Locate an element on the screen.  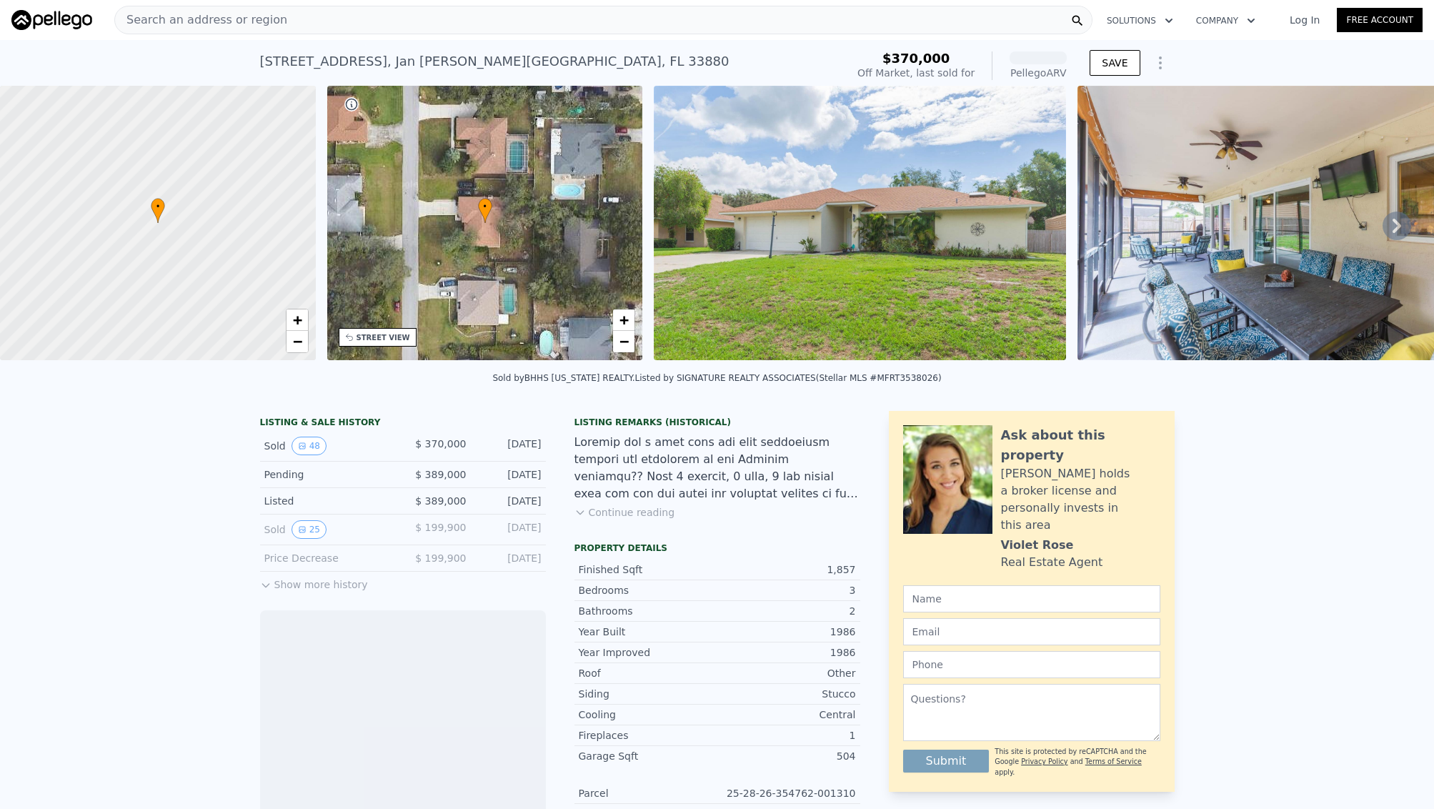
div: Year Improved is located at coordinates (648, 652).